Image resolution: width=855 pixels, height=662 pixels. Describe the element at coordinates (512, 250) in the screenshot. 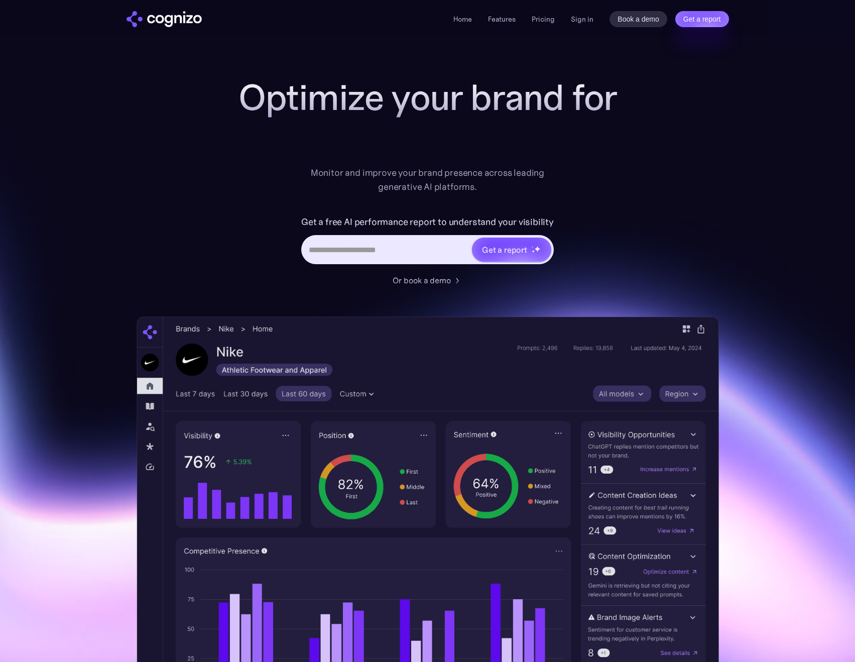

I see `a: Get a reportstarstarstar` at that location.